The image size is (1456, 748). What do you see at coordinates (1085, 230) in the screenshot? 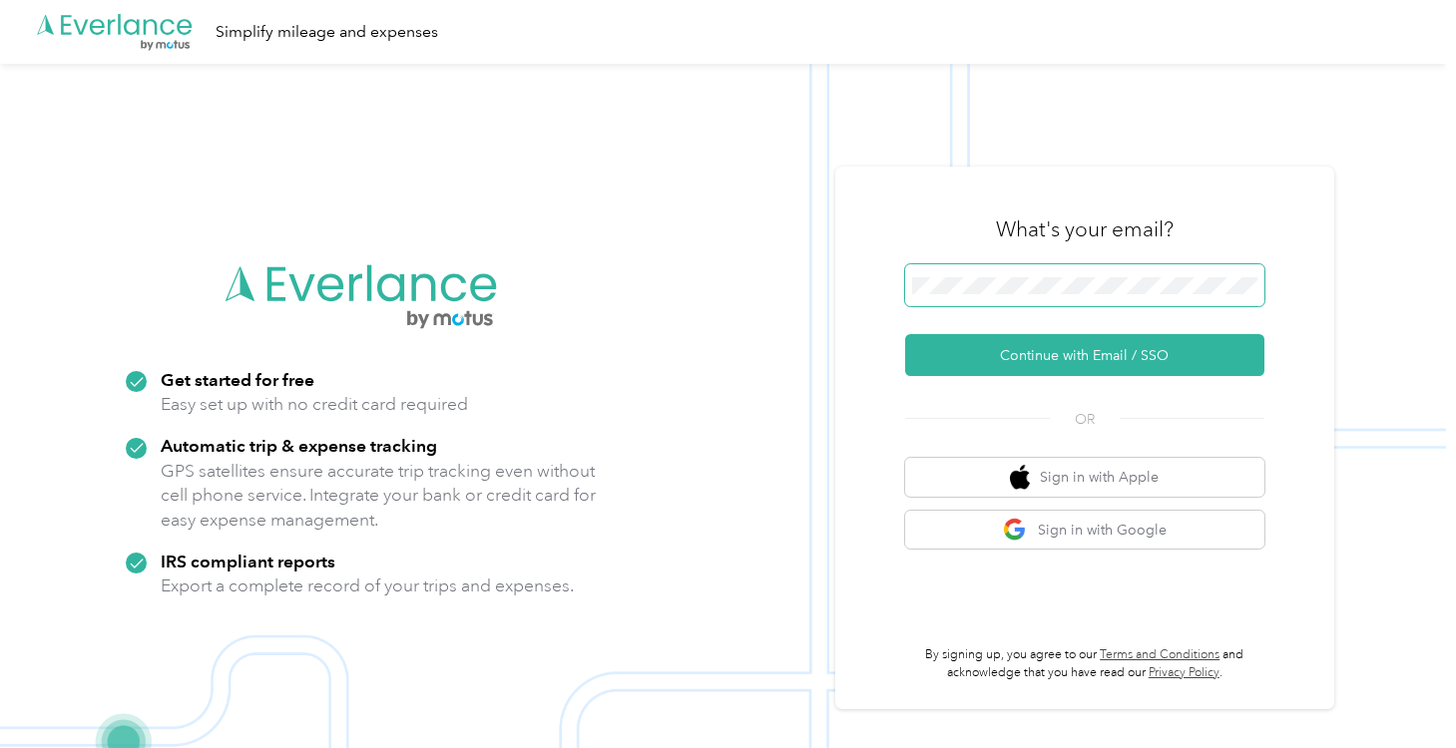
I see `h3: What's your email?` at bounding box center [1085, 230].